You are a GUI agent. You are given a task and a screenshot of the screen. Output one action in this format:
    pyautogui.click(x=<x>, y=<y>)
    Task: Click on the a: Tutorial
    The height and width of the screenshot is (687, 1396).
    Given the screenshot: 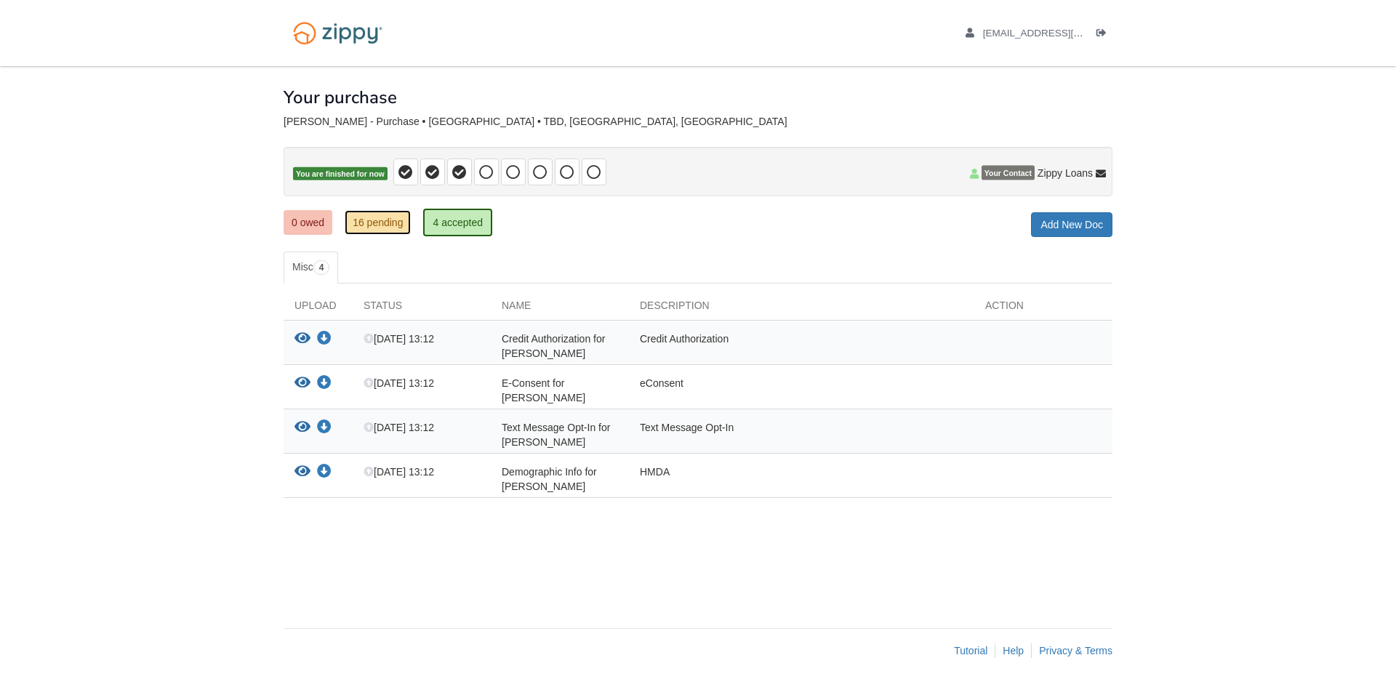 What is the action you would take?
    pyautogui.click(x=971, y=651)
    